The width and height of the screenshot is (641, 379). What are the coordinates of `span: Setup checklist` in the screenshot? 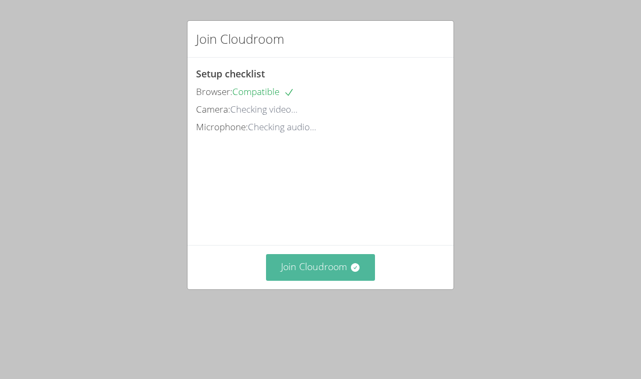 It's located at (230, 74).